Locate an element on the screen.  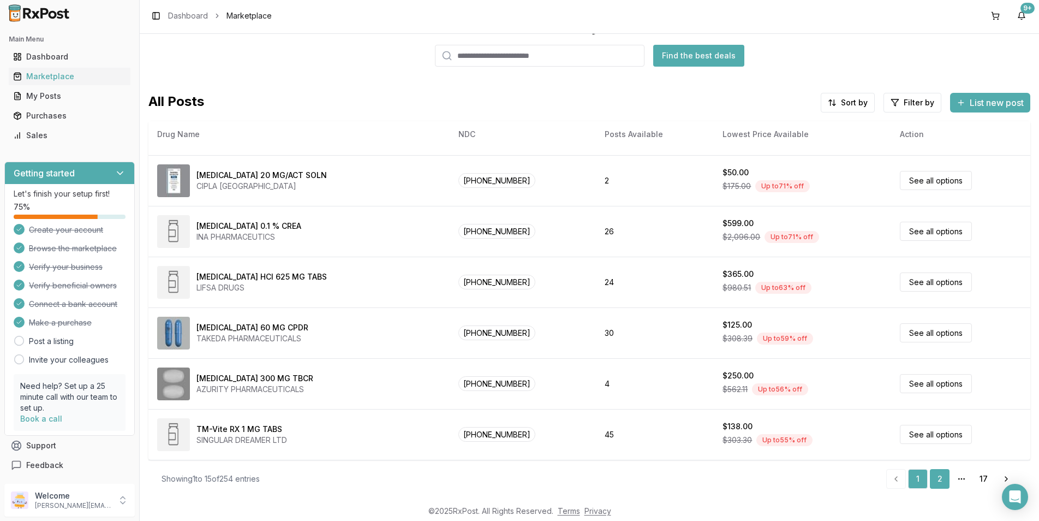
div: Dashboard is located at coordinates (69, 57).